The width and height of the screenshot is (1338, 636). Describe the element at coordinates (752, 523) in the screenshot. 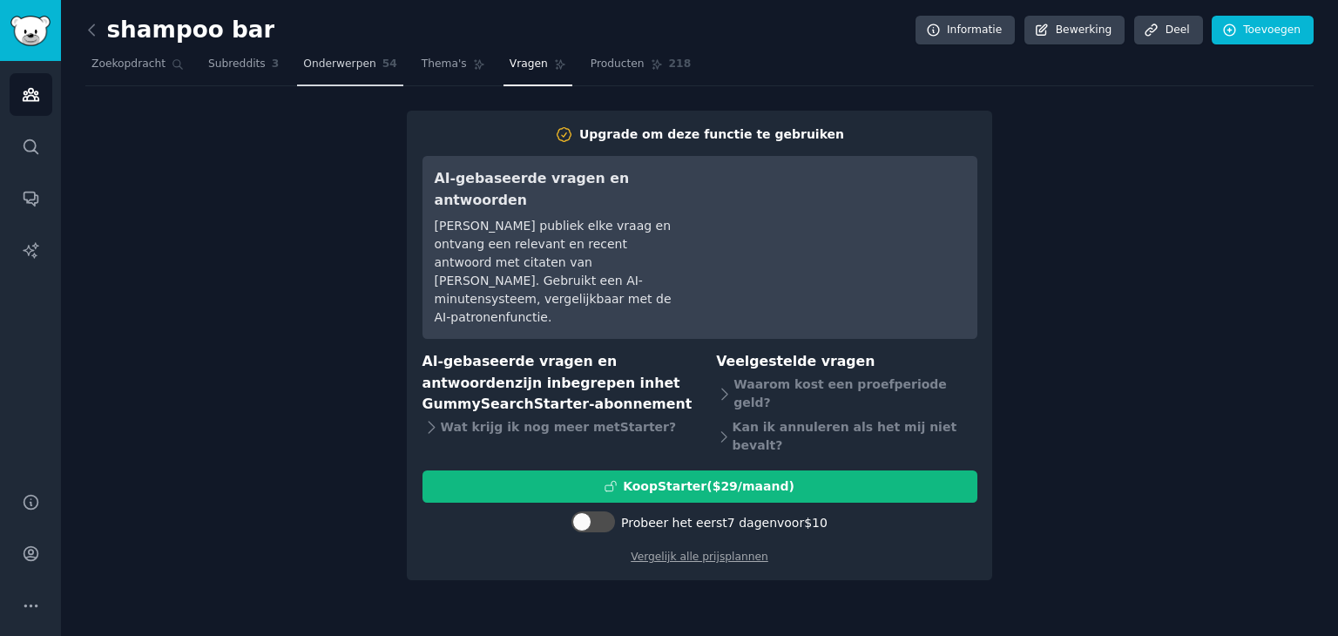

I see `font: 7 dagen` at that location.